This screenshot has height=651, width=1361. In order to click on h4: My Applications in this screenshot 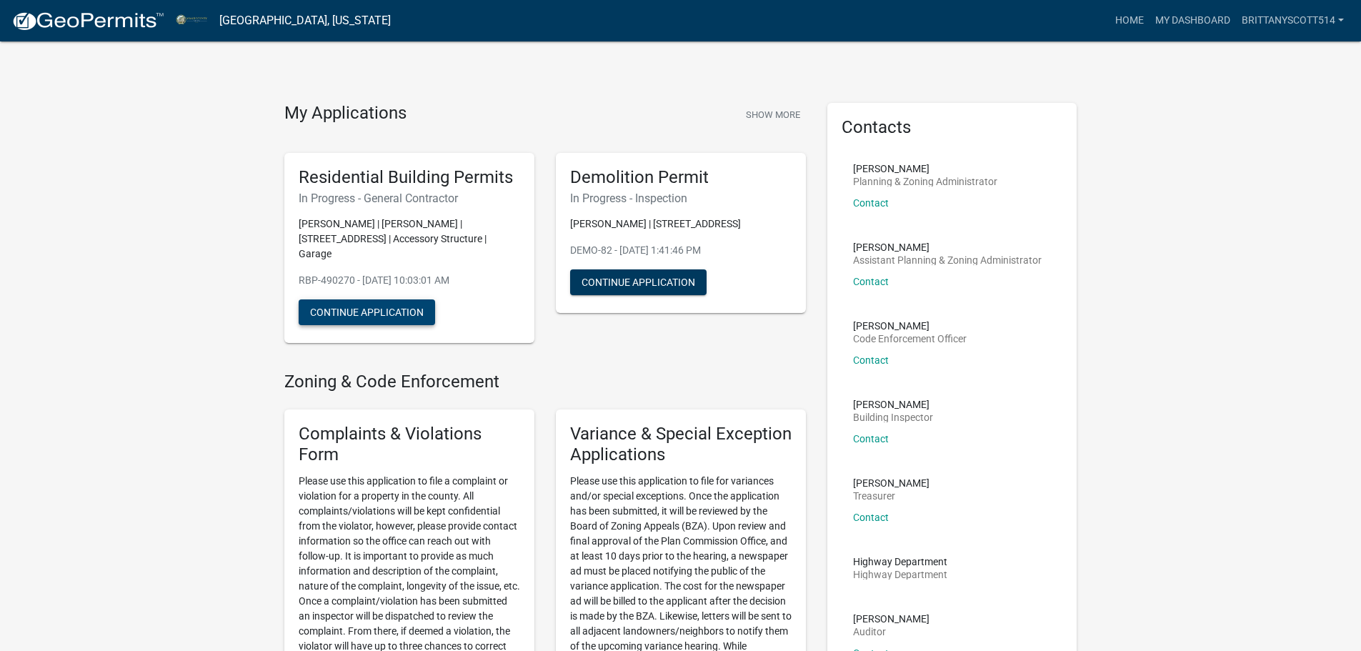, I will do `click(345, 114)`.